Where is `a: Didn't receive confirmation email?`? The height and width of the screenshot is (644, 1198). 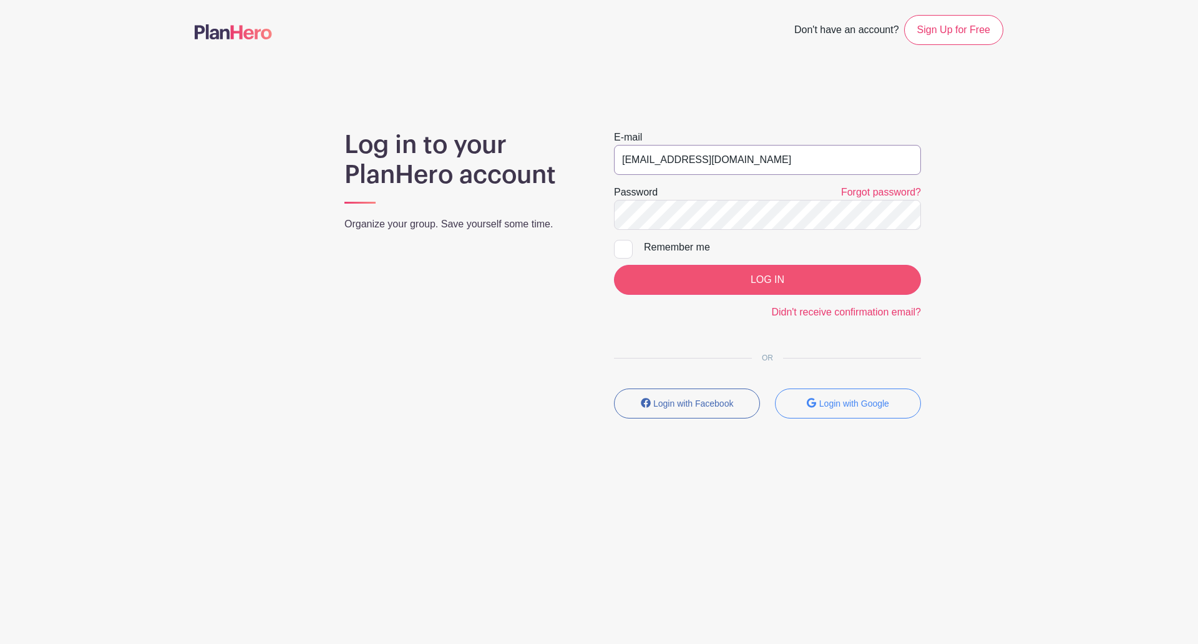
a: Didn't receive confirmation email? is located at coordinates (846, 311).